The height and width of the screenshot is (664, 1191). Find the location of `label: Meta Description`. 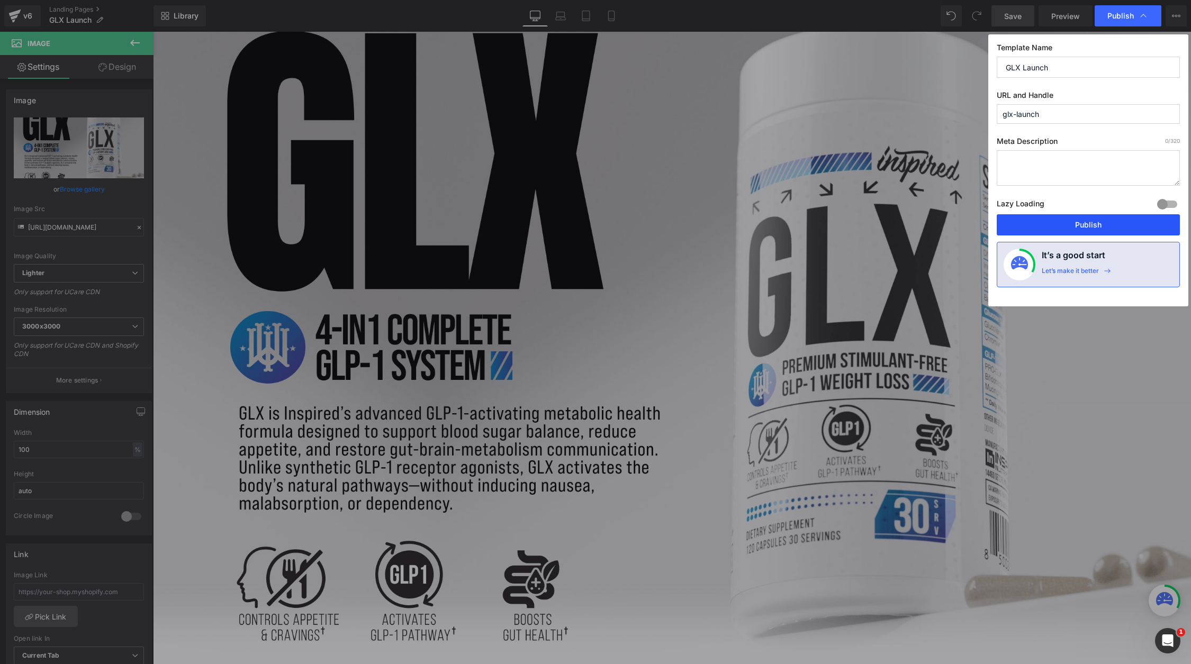

label: Meta Description is located at coordinates (1088, 143).